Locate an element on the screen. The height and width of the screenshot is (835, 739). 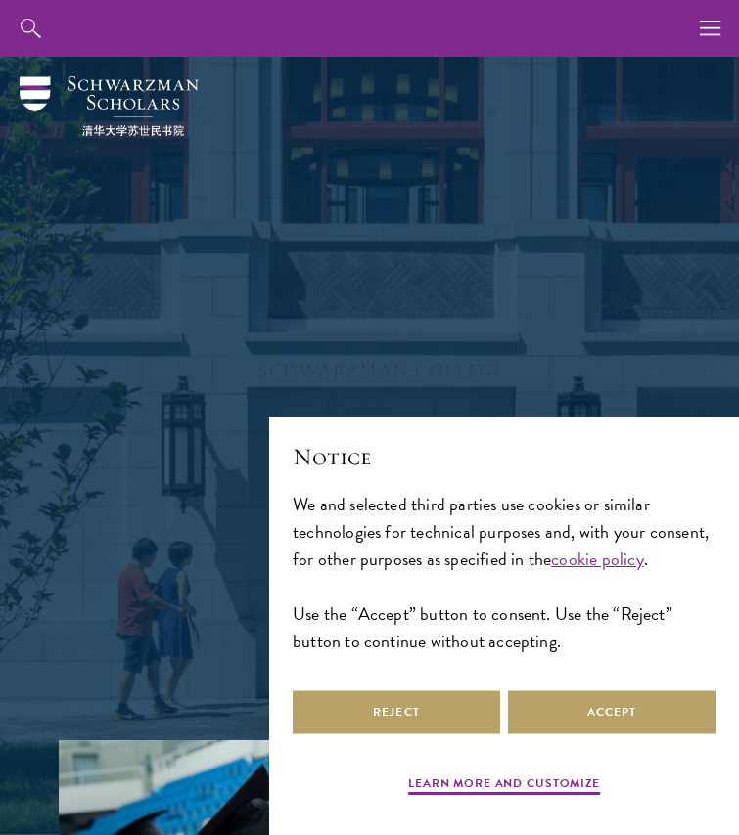
a: cookie policy is located at coordinates (597, 559).